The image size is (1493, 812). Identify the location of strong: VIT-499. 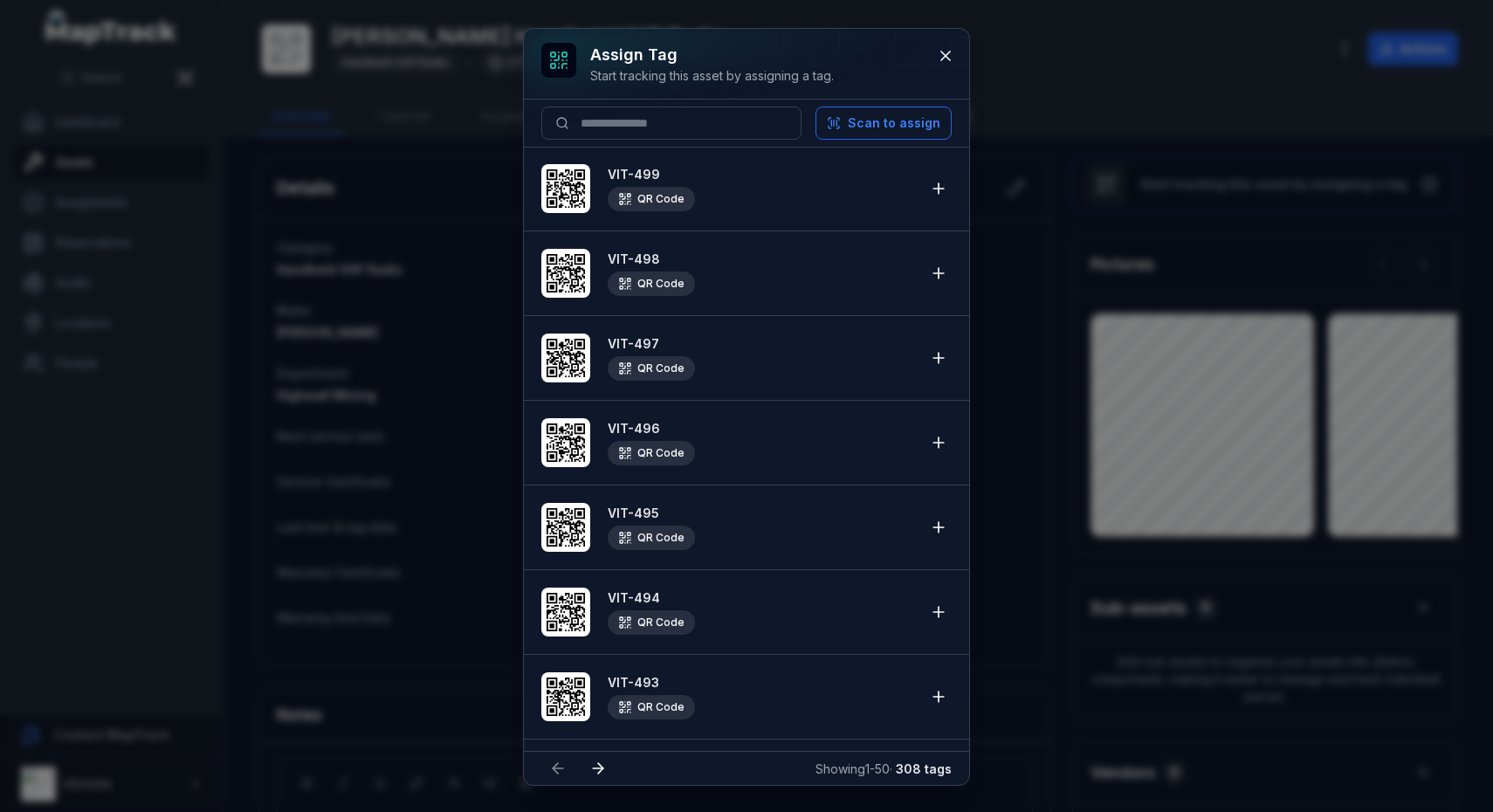
(762, 175).